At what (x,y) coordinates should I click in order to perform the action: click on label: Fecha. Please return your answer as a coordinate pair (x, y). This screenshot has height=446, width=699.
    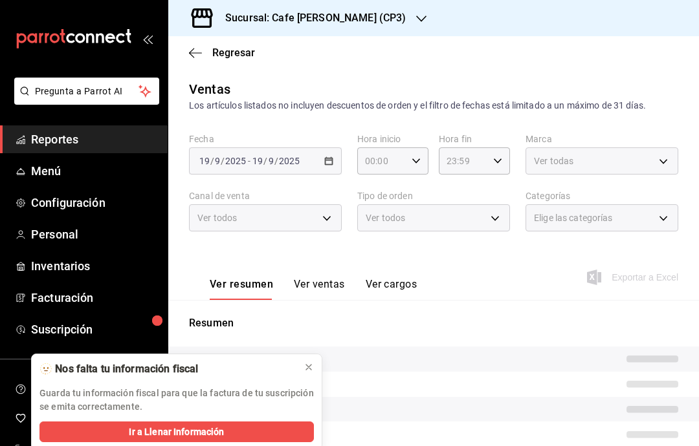
    Looking at the image, I should click on (265, 139).